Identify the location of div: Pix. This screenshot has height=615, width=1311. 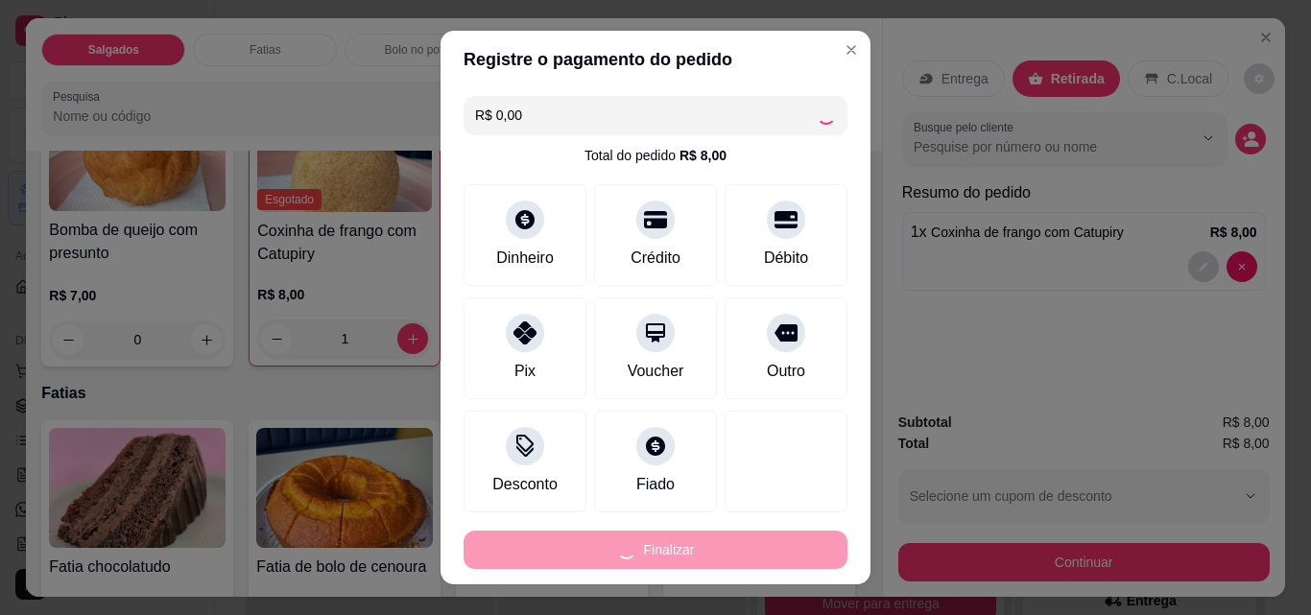
(525, 371).